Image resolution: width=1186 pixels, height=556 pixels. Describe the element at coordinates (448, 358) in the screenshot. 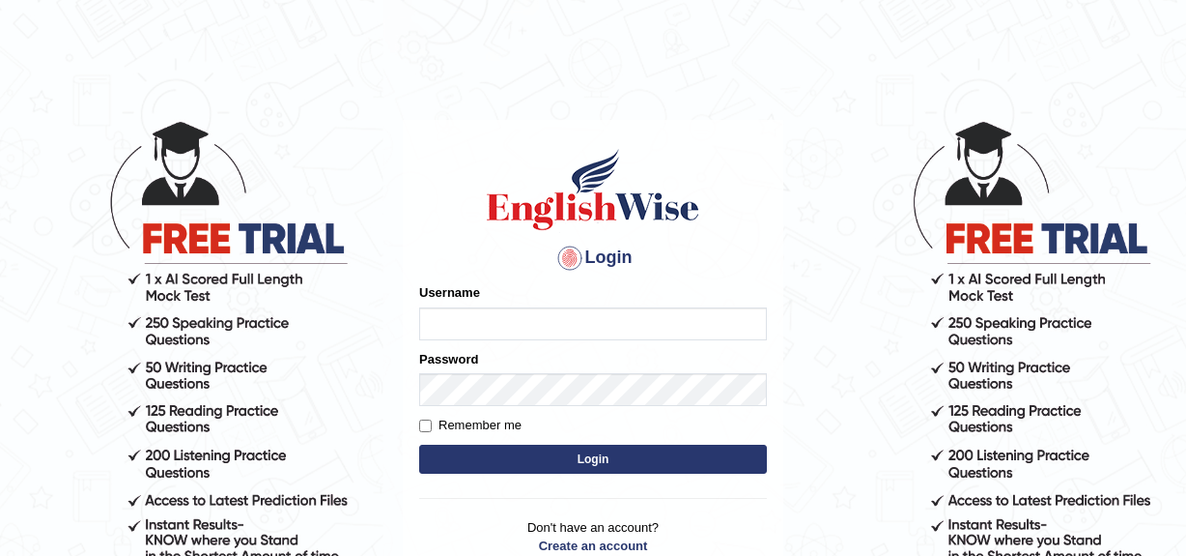

I see `label: Password` at that location.